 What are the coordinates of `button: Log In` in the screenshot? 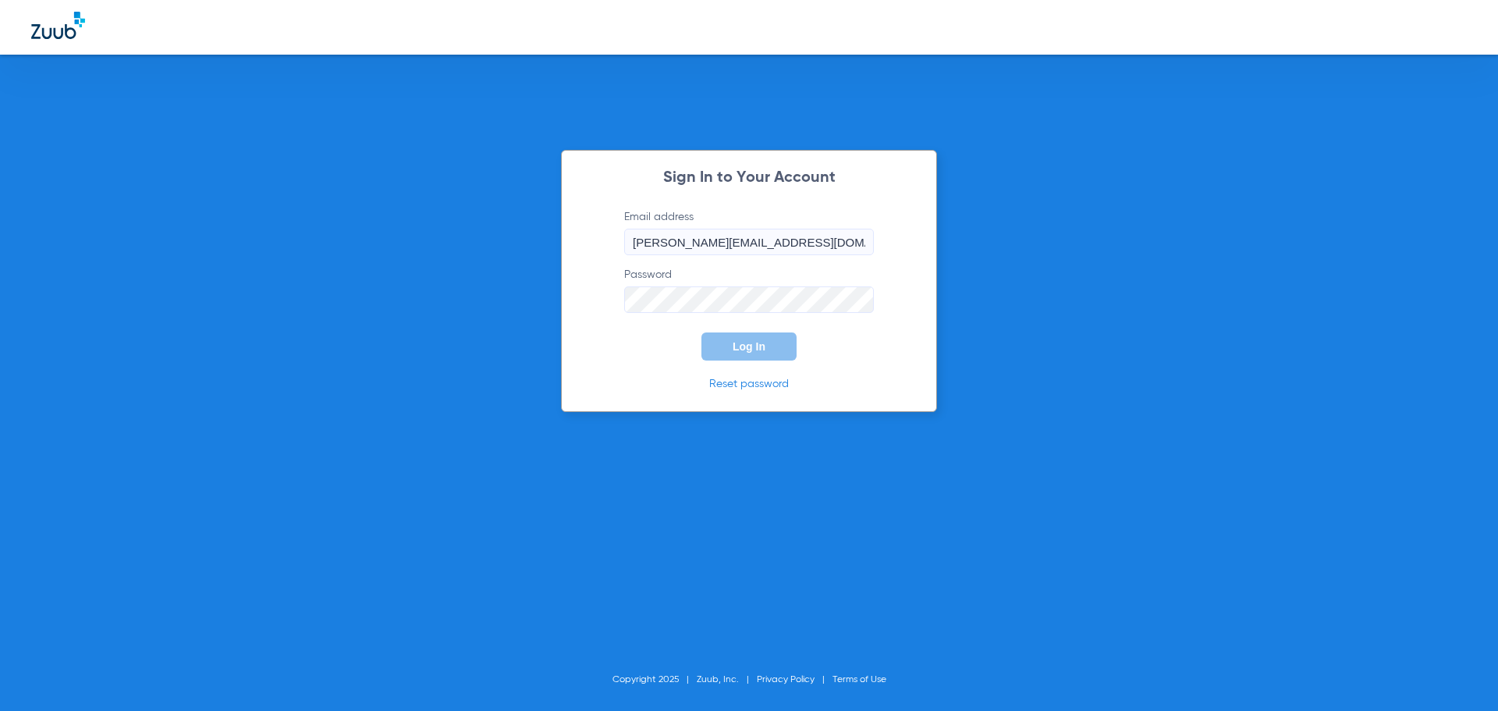 It's located at (749, 346).